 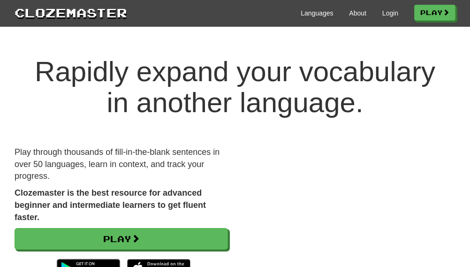 I want to click on a: Login, so click(x=390, y=13).